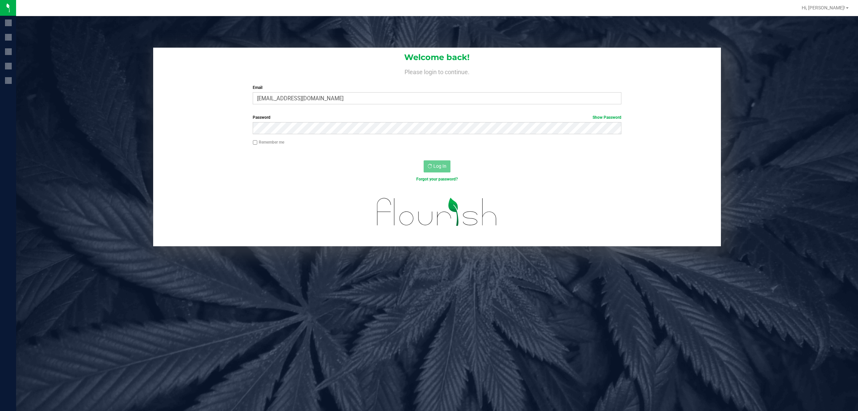 This screenshot has width=858, height=411. What do you see at coordinates (437, 212) in the screenshot?
I see `img: flourish_logo.svg` at bounding box center [437, 212].